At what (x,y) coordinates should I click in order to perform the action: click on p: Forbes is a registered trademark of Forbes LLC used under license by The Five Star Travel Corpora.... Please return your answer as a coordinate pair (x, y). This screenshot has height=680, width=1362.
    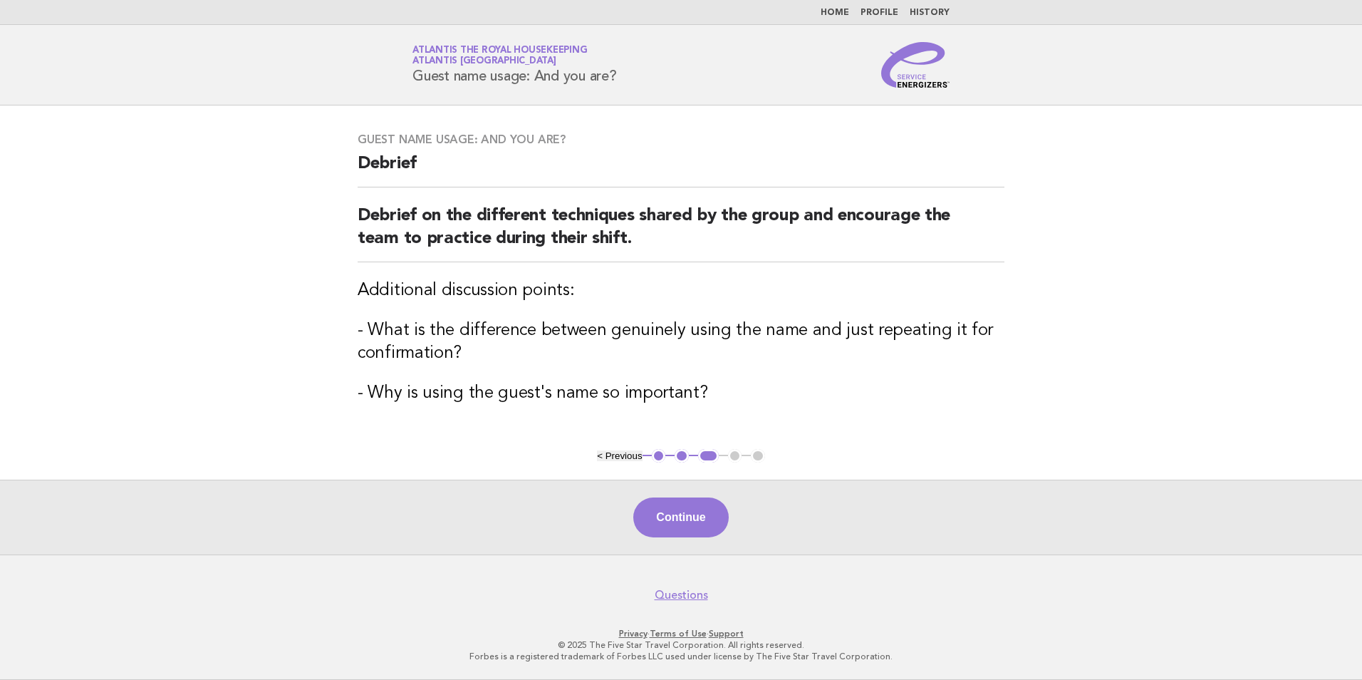
    Looking at the image, I should click on (681, 656).